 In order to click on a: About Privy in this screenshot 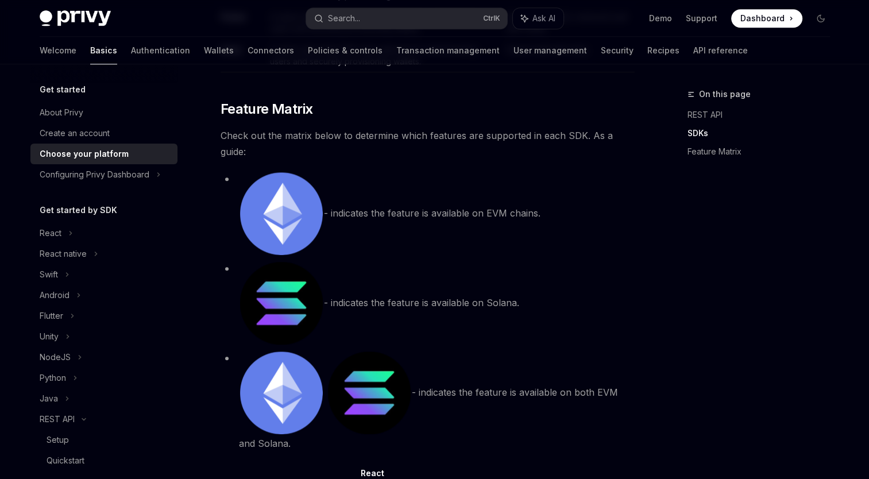, I will do `click(104, 113)`.